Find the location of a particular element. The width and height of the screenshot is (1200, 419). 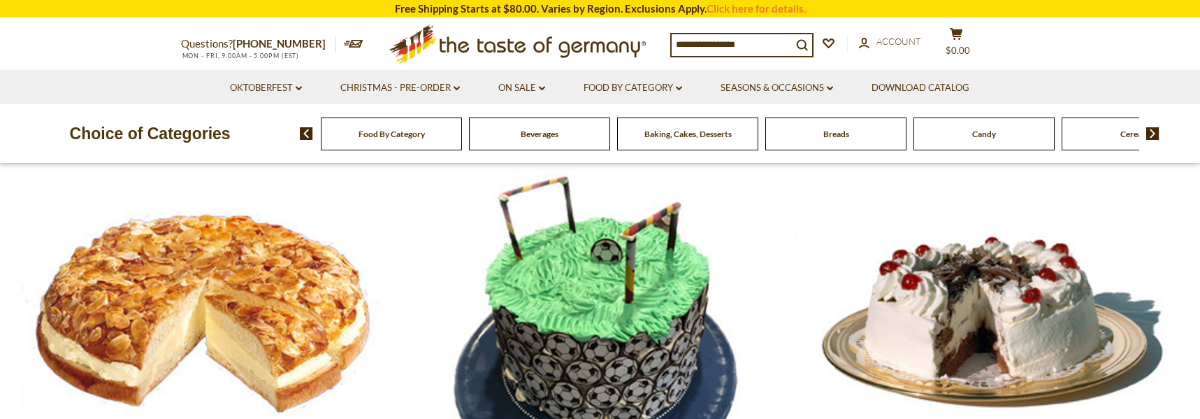

a: Breads is located at coordinates (836, 134).